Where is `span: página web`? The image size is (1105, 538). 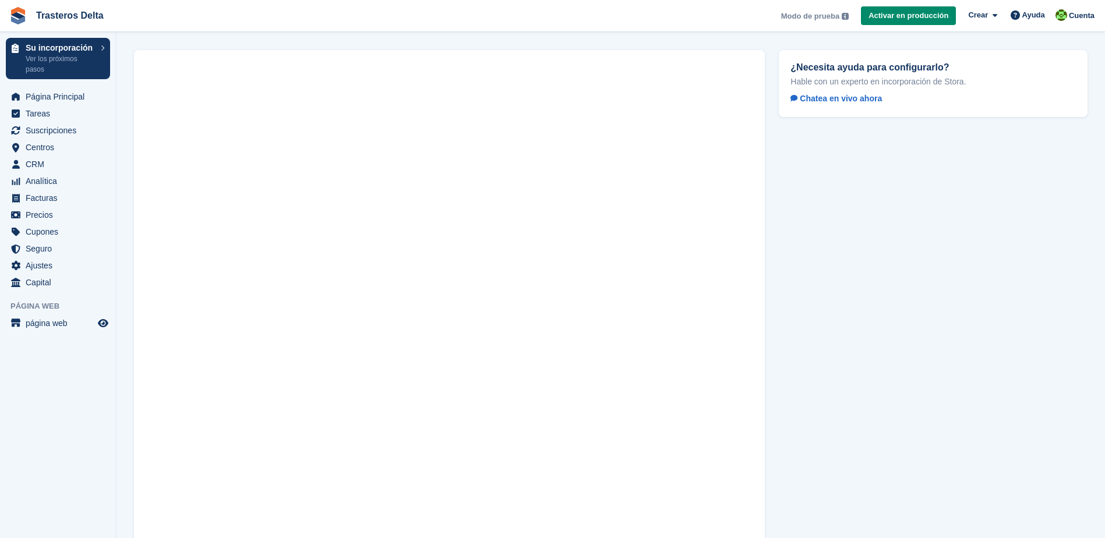
span: página web is located at coordinates (61, 323).